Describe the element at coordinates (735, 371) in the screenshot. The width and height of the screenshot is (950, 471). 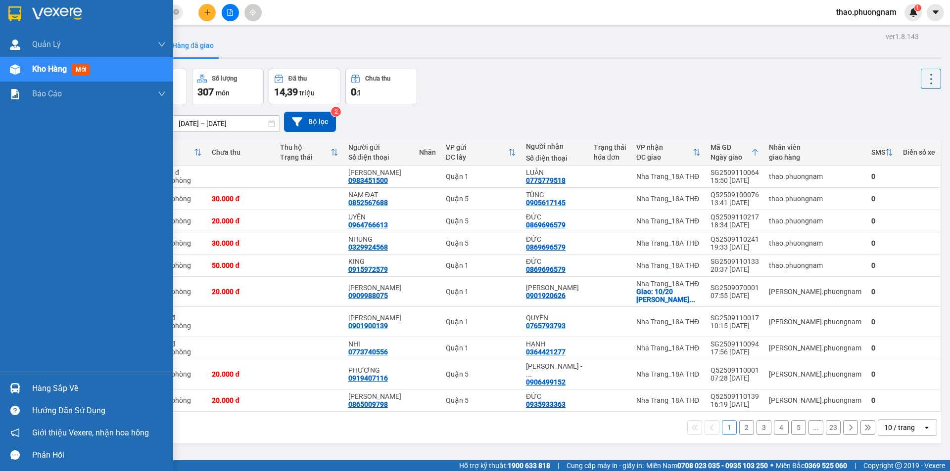
I see `div: Q52509110001` at that location.